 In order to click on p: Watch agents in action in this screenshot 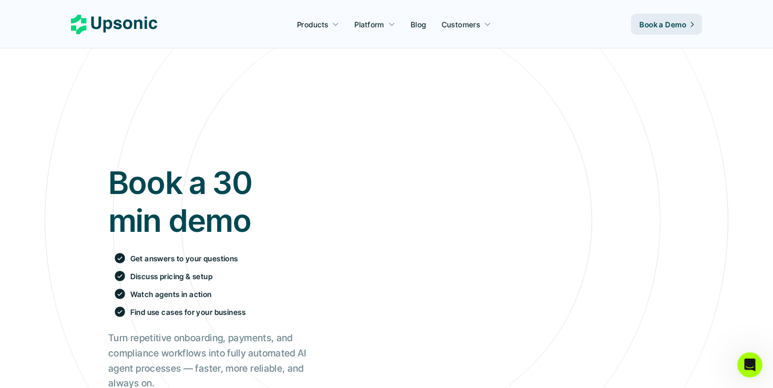, I will do `click(171, 294)`.